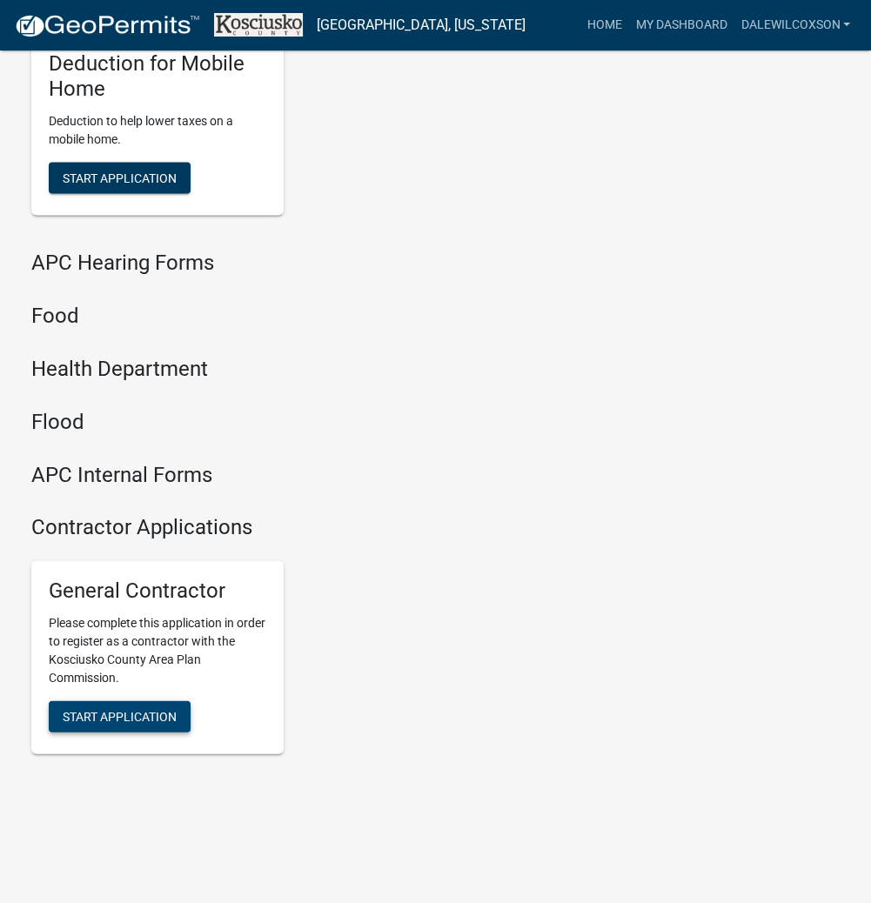 Image resolution: width=871 pixels, height=903 pixels. Describe the element at coordinates (297, 315) in the screenshot. I see `h4: Food` at that location.